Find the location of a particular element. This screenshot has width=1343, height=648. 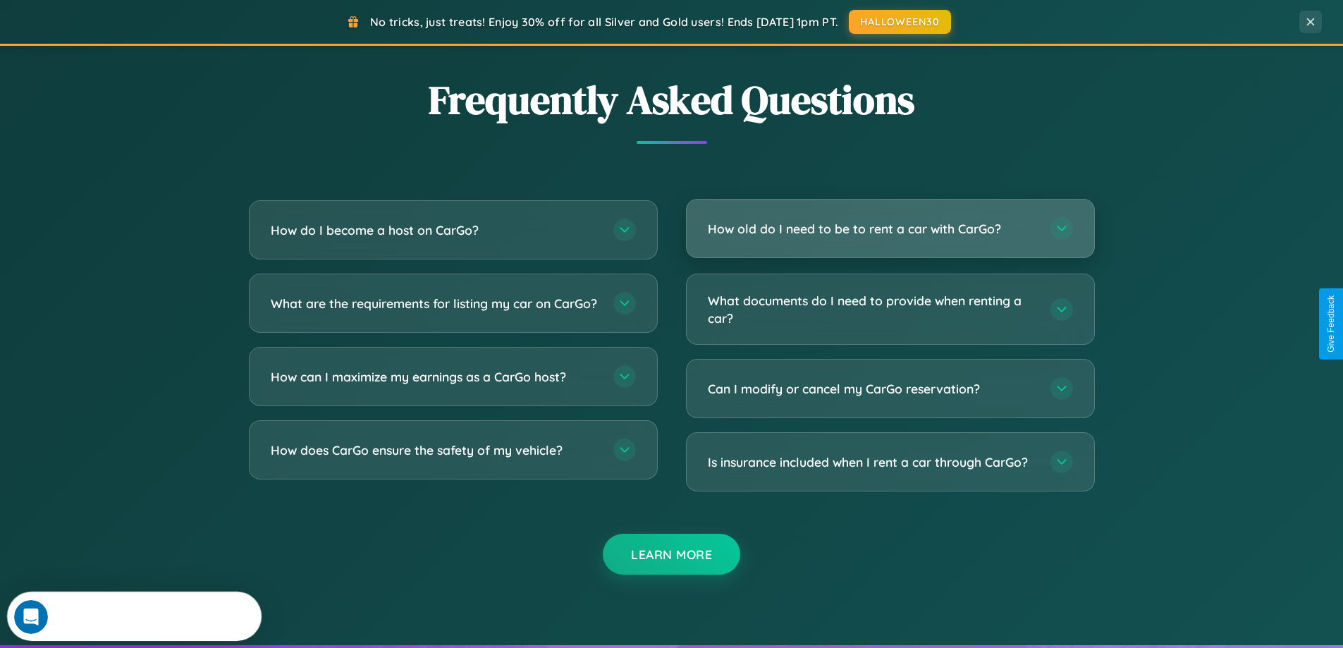

h2: Frequently Asked Questions is located at coordinates (672, 99).